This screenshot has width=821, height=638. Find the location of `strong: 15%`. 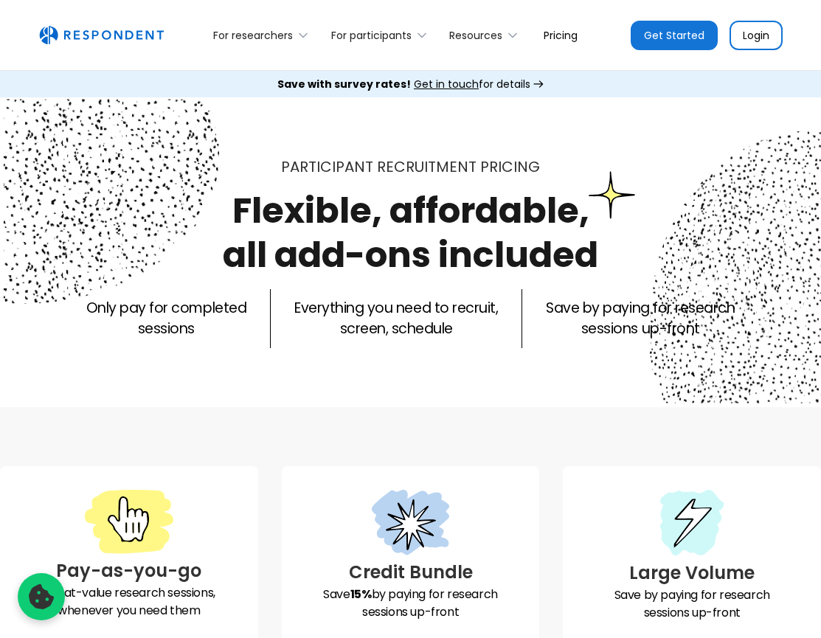

strong: 15% is located at coordinates (361, 594).